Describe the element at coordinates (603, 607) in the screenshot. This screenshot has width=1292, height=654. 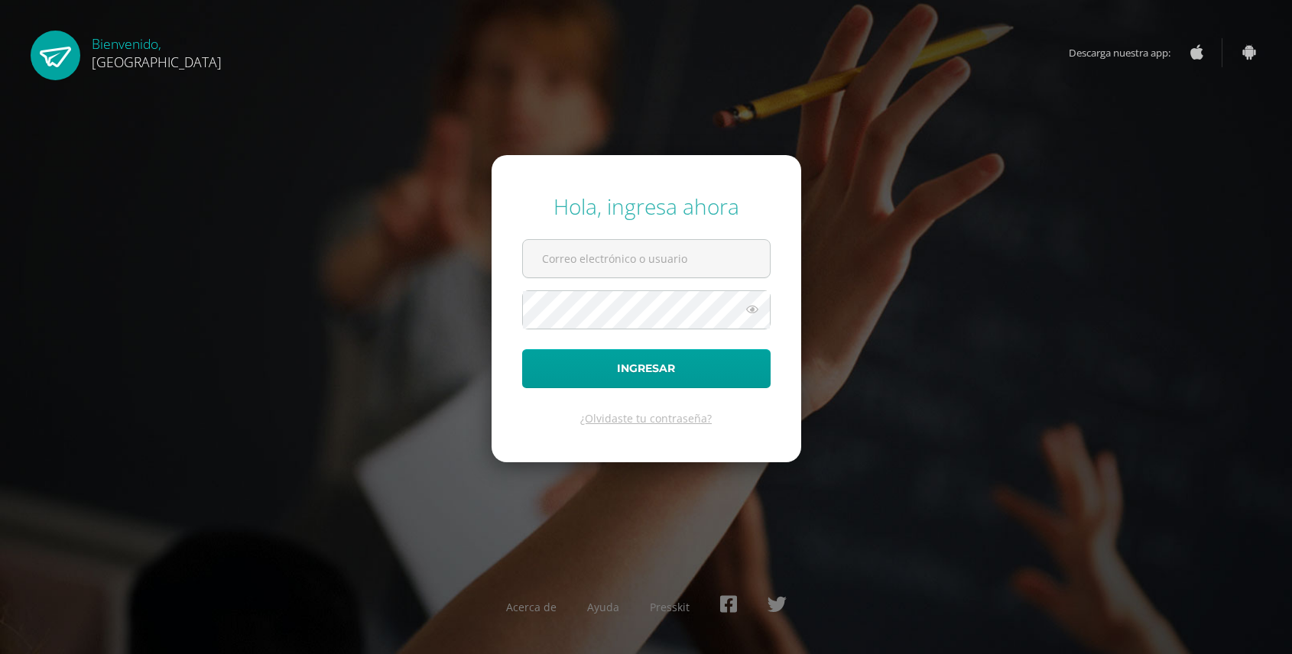
I see `a: Ayuda` at that location.